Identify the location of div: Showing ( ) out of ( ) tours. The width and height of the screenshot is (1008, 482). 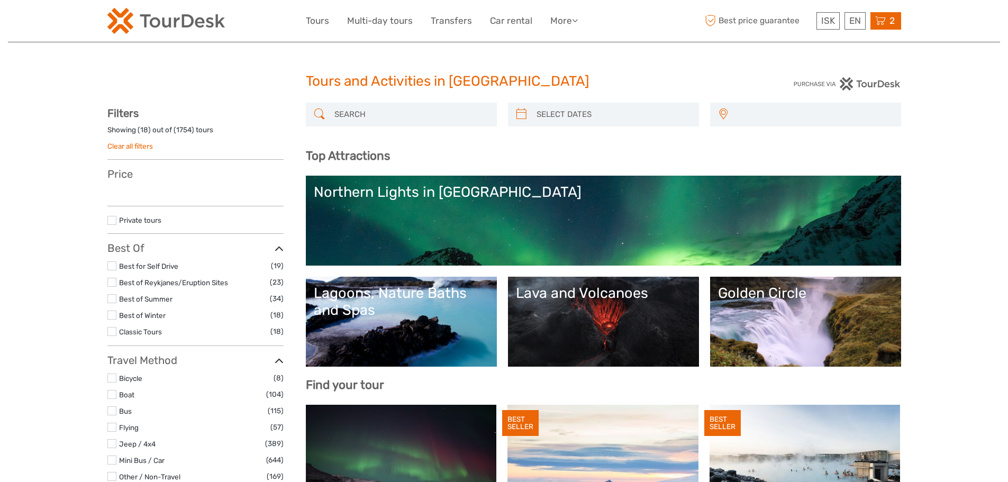
(195, 133).